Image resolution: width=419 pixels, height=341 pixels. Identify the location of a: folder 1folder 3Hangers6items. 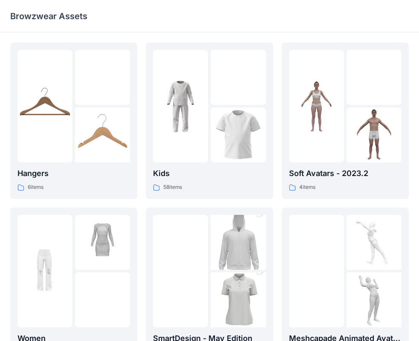
(74, 120).